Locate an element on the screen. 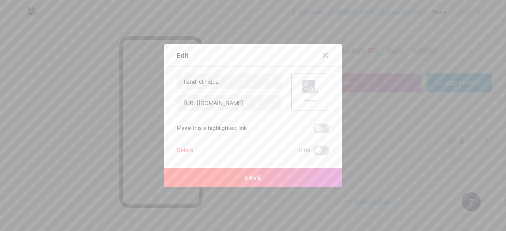  span: Hide is located at coordinates (304, 151).